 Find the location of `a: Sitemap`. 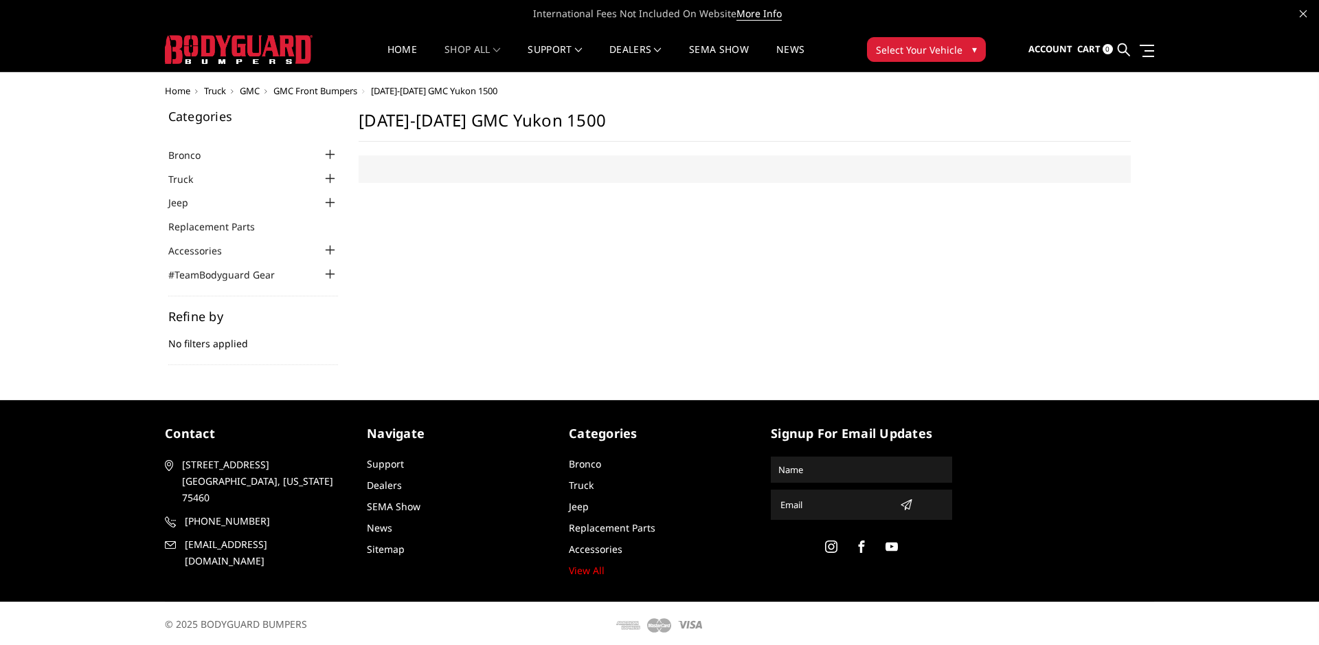

a: Sitemap is located at coordinates (386, 548).